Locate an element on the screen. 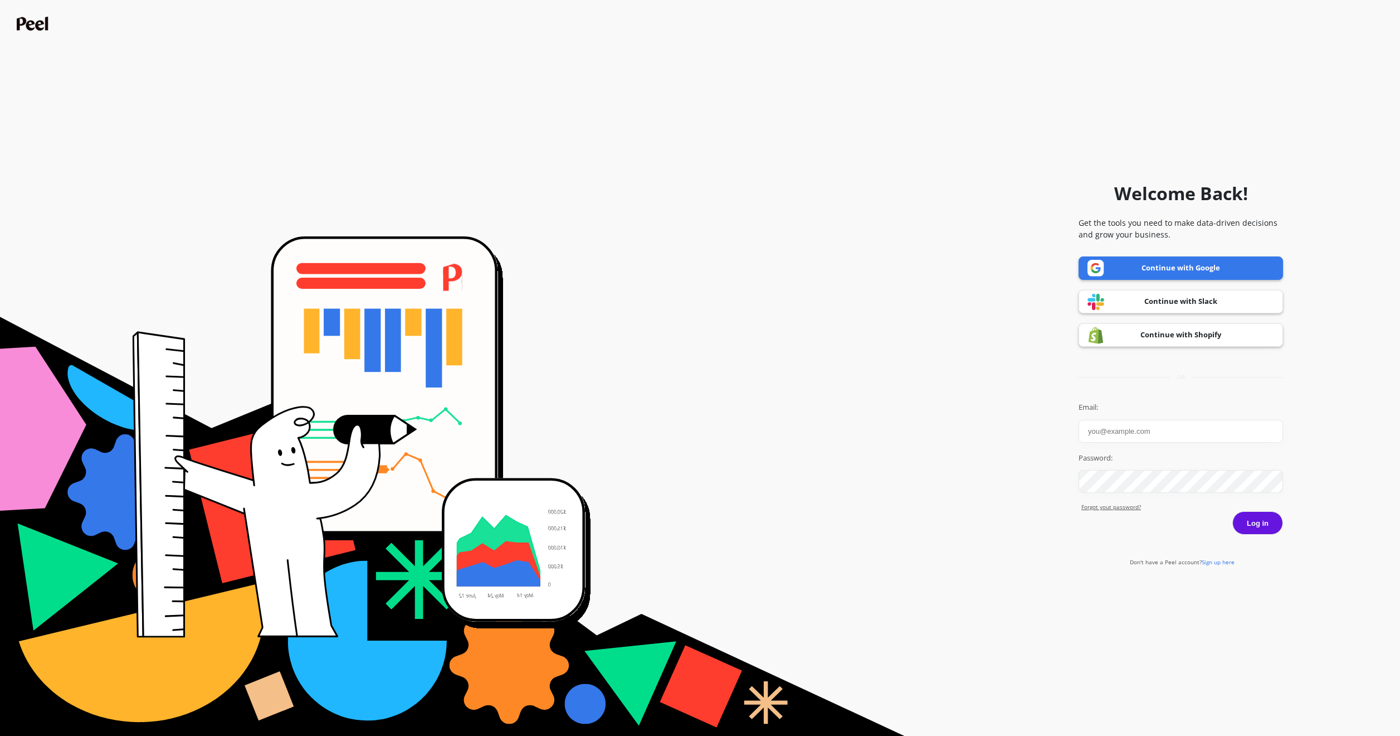 Image resolution: width=1400 pixels, height=736 pixels. a: Continue with Shopify is located at coordinates (1181, 335).